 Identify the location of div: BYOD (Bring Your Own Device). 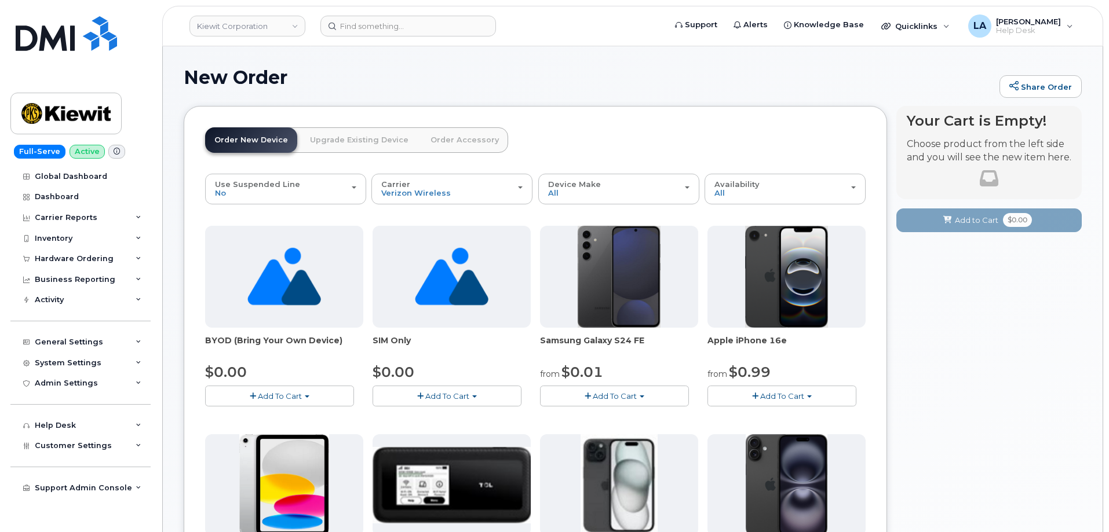
(284, 346).